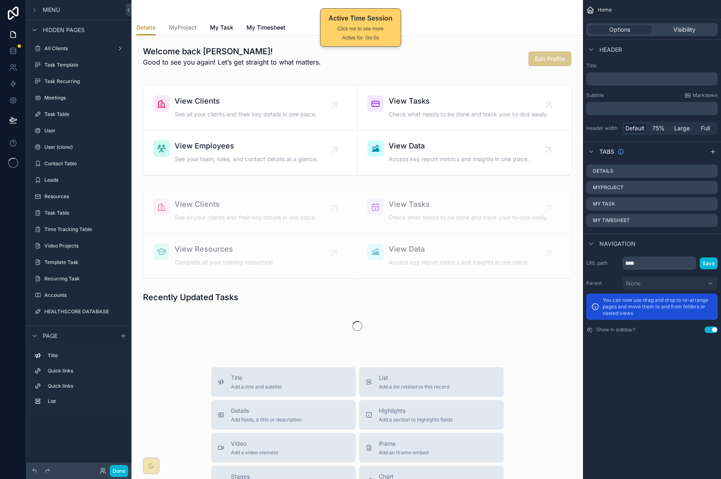 This screenshot has height=479, width=721. I want to click on span: Video, so click(254, 443).